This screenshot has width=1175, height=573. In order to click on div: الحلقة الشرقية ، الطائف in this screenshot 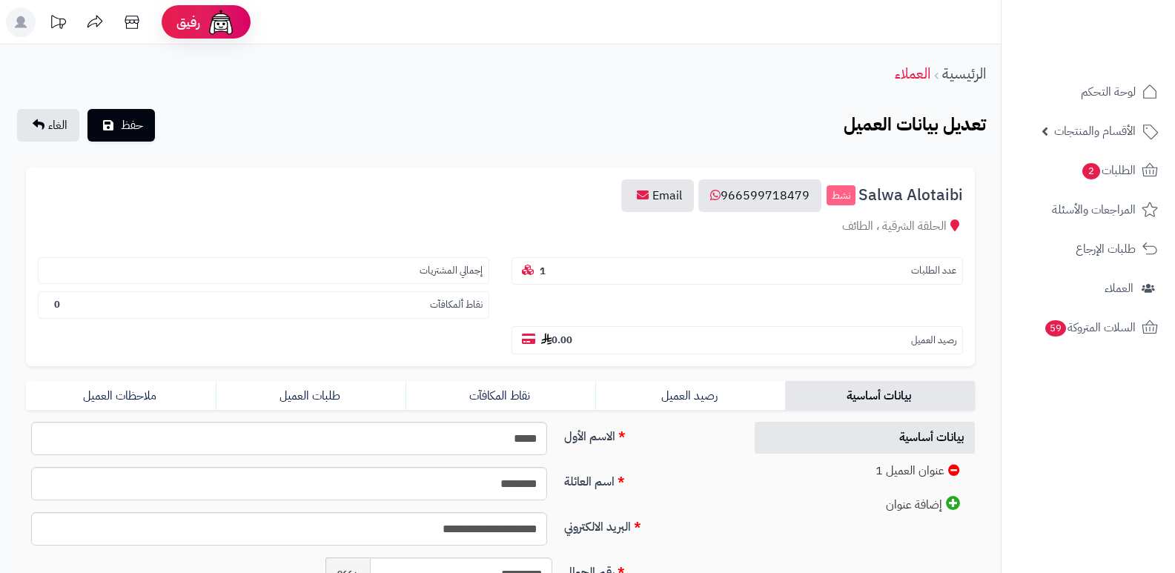, I will do `click(500, 226)`.